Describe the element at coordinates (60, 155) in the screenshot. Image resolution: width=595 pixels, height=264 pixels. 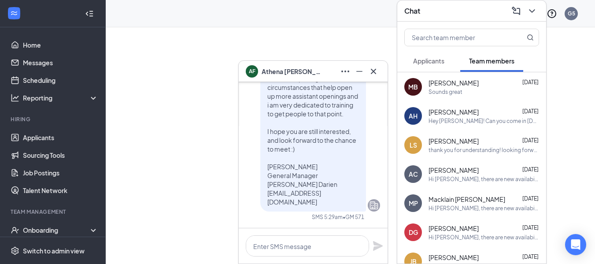
I see `a: Sourcing Tools` at that location.